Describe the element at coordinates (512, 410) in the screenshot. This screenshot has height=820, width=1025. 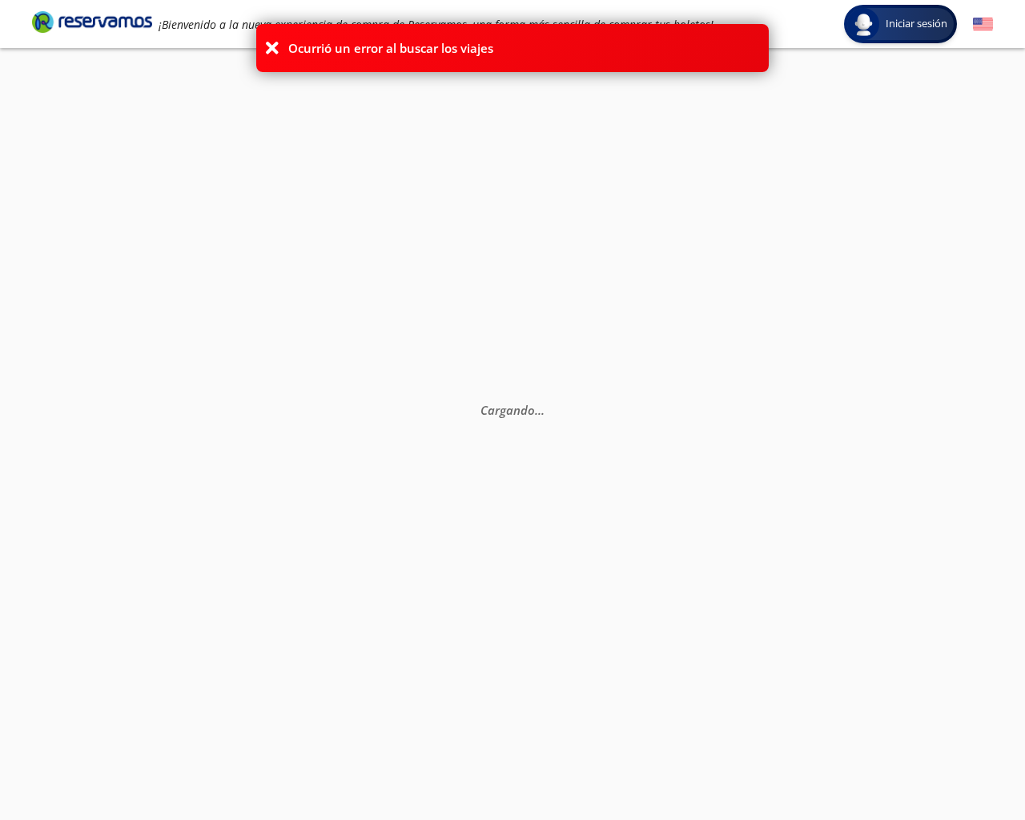
I see `em: Cargando` at that location.